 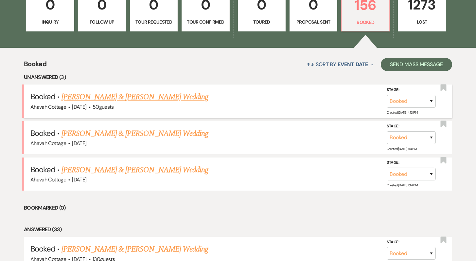 What do you see at coordinates (238, 208) in the screenshot?
I see `li: Bookmarked (0)` at bounding box center [238, 208].